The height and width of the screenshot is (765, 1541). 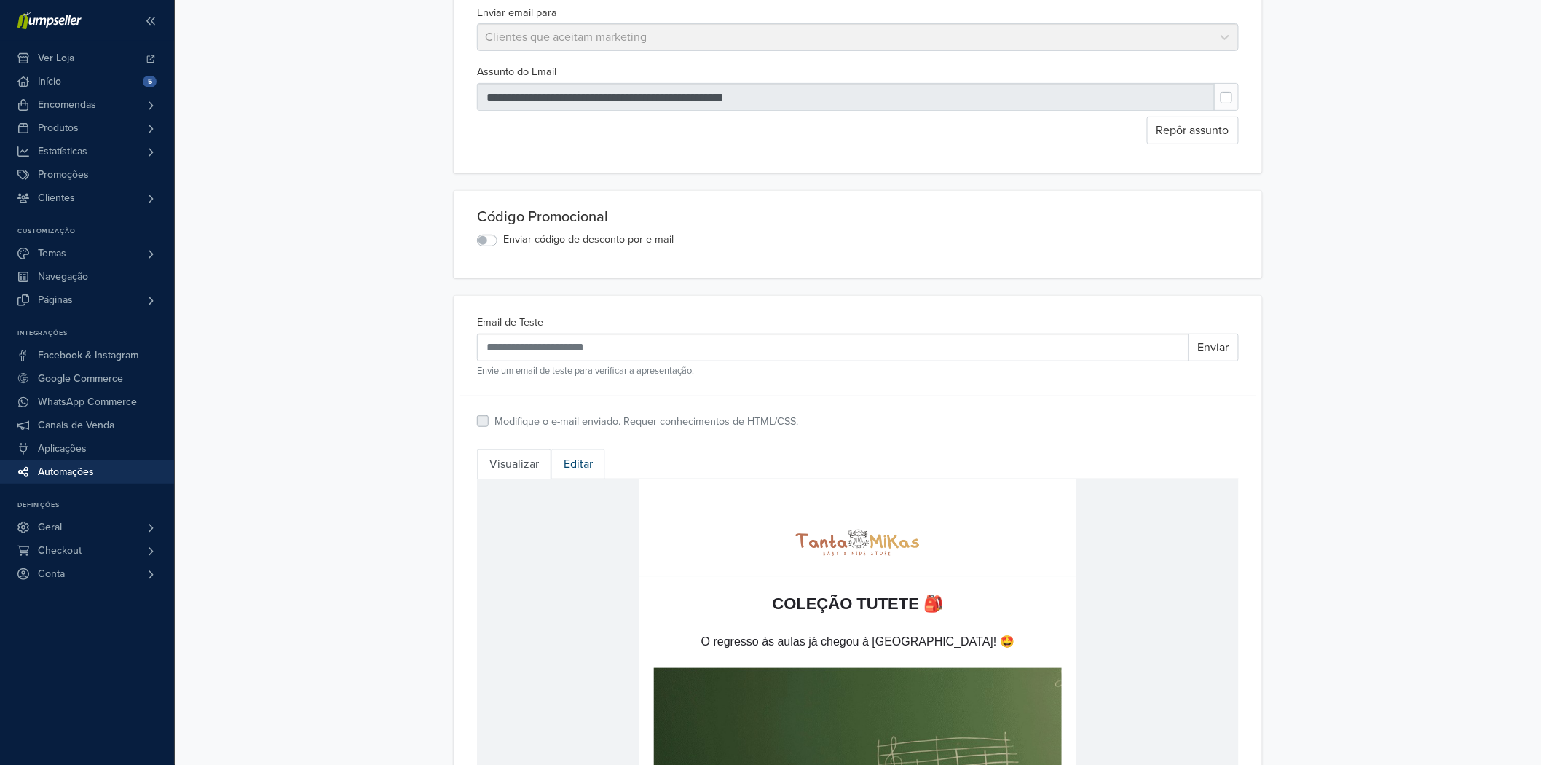 What do you see at coordinates (510, 323) in the screenshot?
I see `label: Email de Teste` at bounding box center [510, 323].